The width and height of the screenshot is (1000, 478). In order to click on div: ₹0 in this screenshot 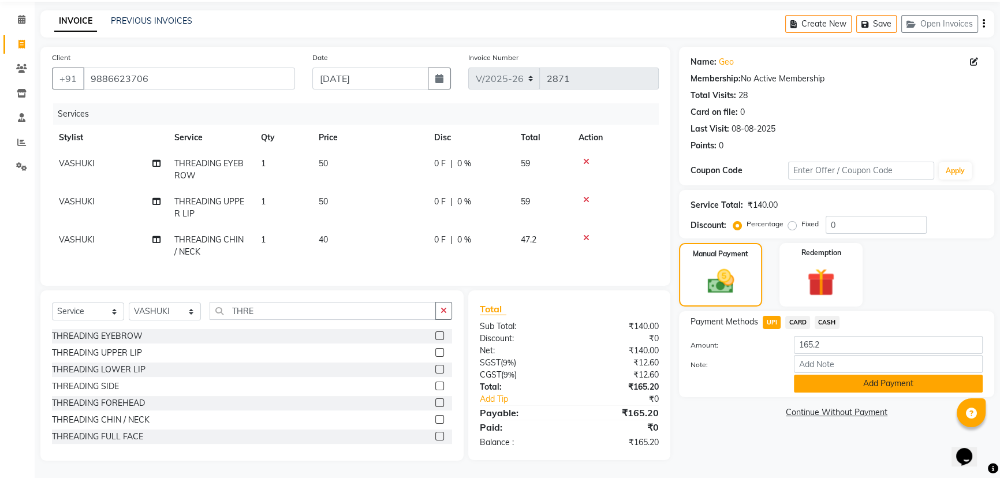, I will do `click(627, 399)`.